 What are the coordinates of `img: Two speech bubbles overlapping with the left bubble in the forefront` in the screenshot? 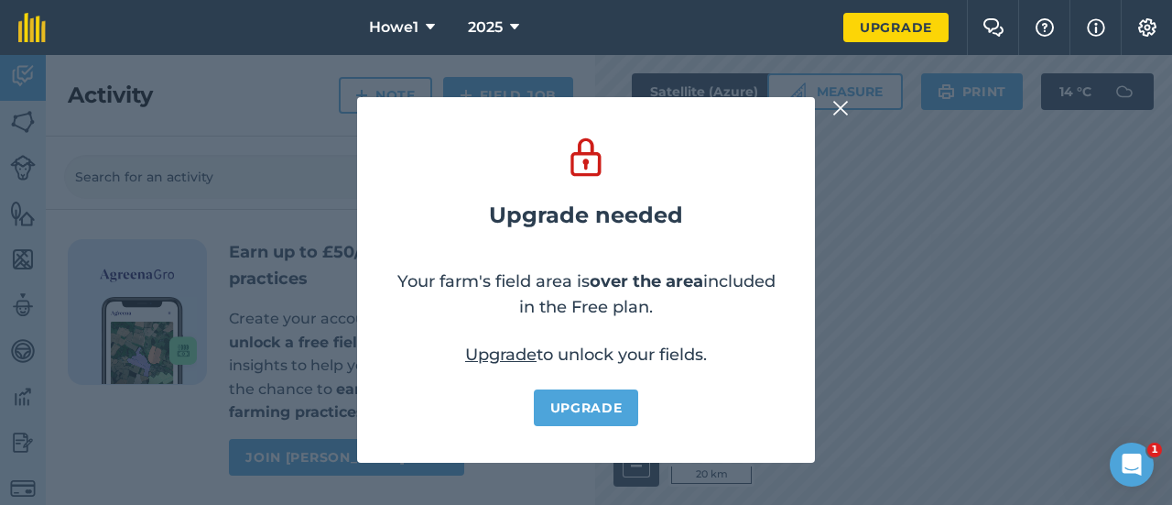 It's located at (994, 27).